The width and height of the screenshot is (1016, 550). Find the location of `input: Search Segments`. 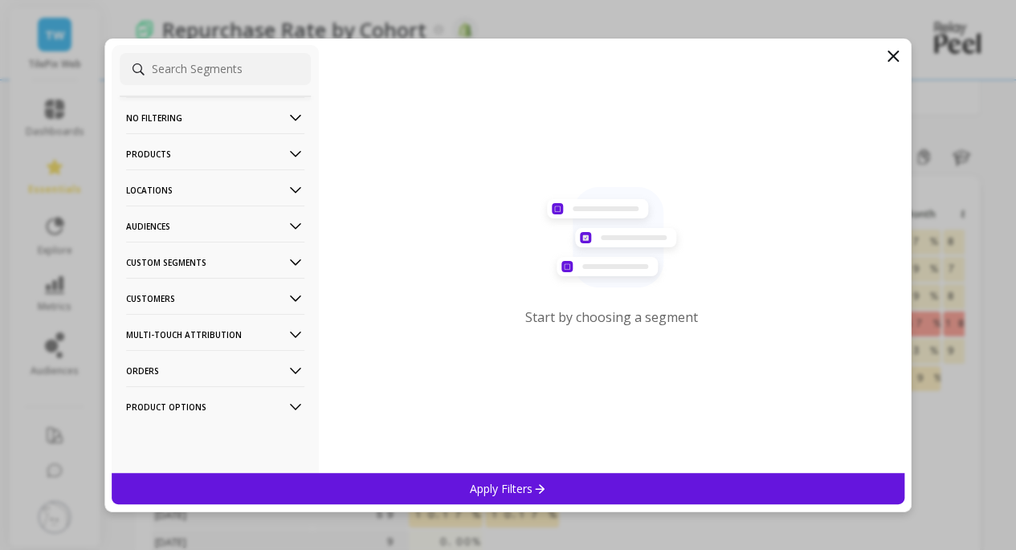

input: Search Segments is located at coordinates (215, 69).